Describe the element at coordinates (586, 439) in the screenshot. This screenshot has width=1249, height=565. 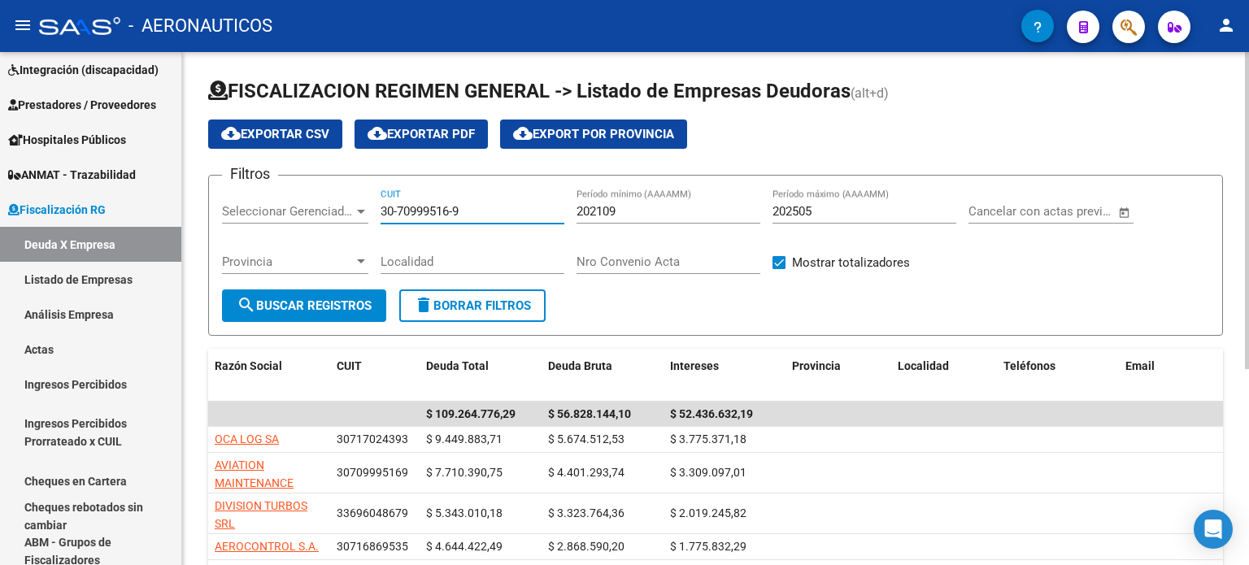
I see `span: $ 5.674.512,53` at that location.